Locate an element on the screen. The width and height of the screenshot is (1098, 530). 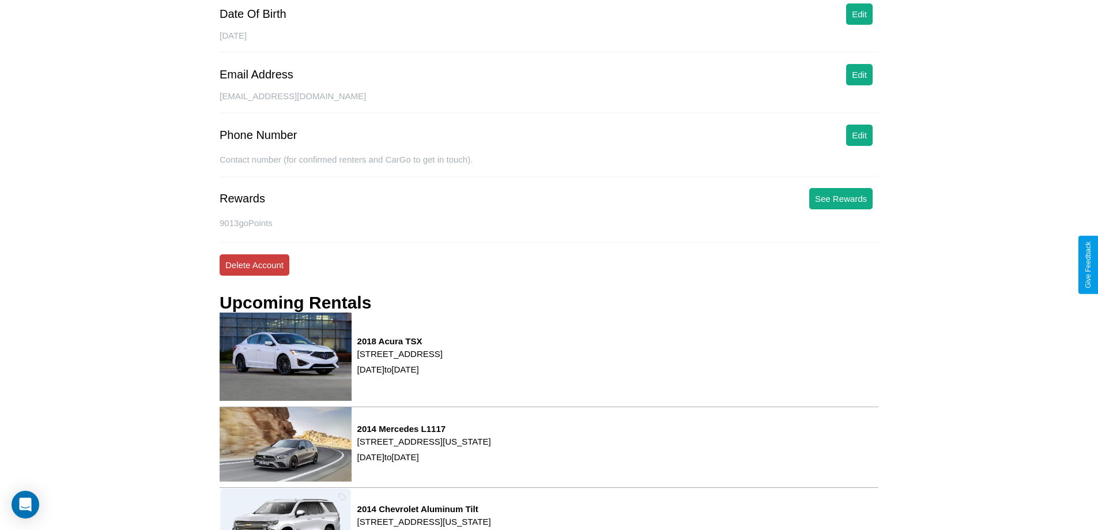
h3: 2014 Mercedes L1117 is located at coordinates (424, 428).